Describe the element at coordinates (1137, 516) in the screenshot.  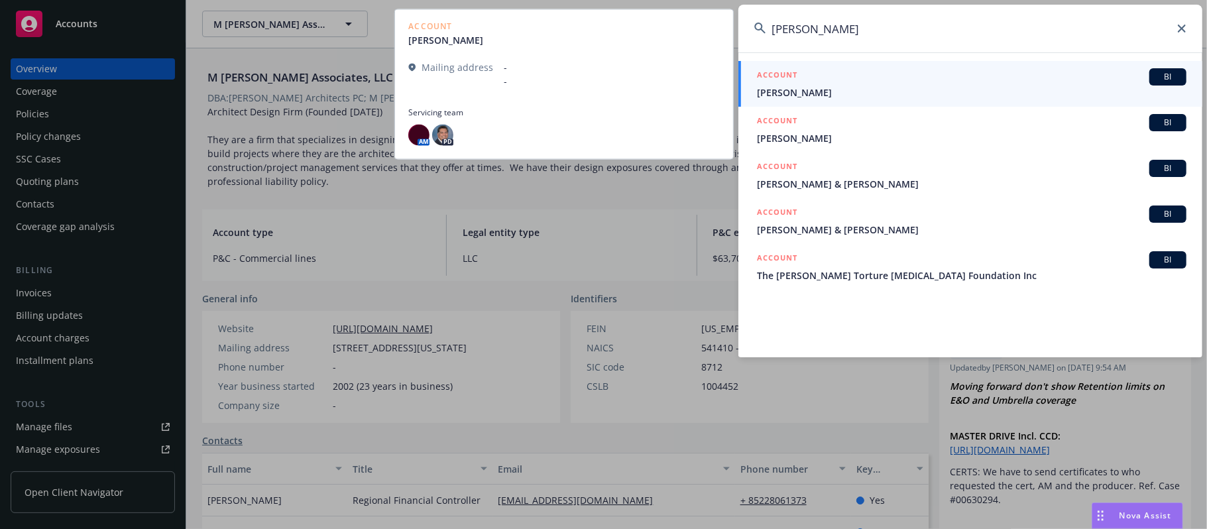
I see `button: Nova Assist` at that location.